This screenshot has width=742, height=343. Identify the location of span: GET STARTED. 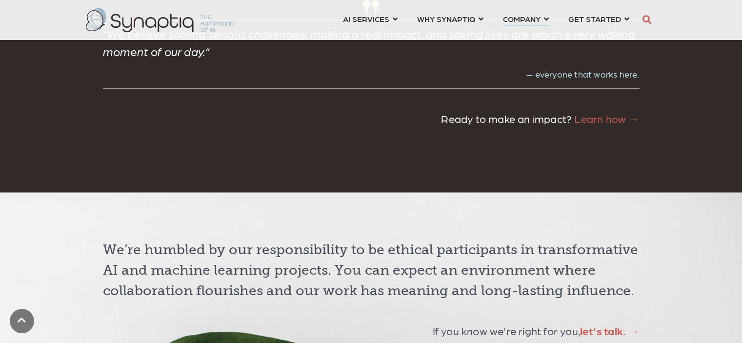
(595, 19).